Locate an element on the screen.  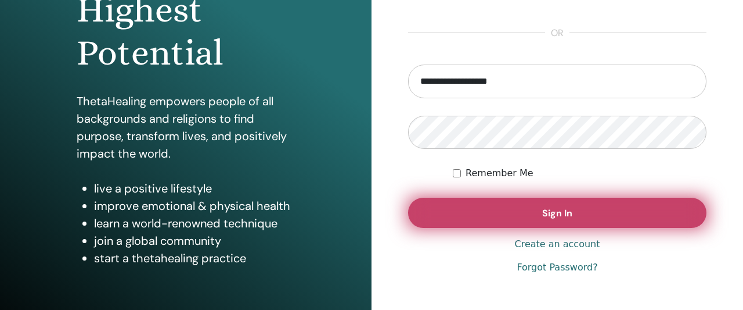
li: join a global community is located at coordinates (195, 240).